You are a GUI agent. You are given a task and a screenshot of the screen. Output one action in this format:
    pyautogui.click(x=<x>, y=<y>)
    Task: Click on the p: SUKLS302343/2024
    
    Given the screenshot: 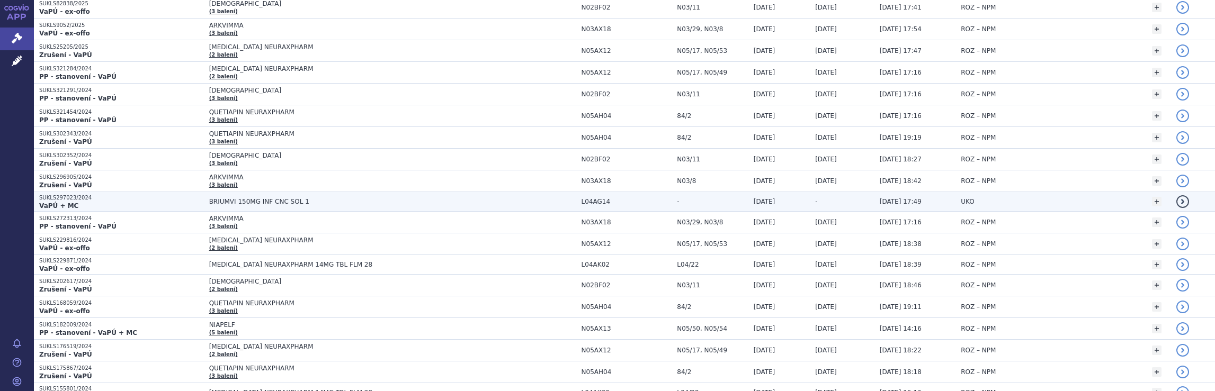 What is the action you would take?
    pyautogui.click(x=121, y=134)
    